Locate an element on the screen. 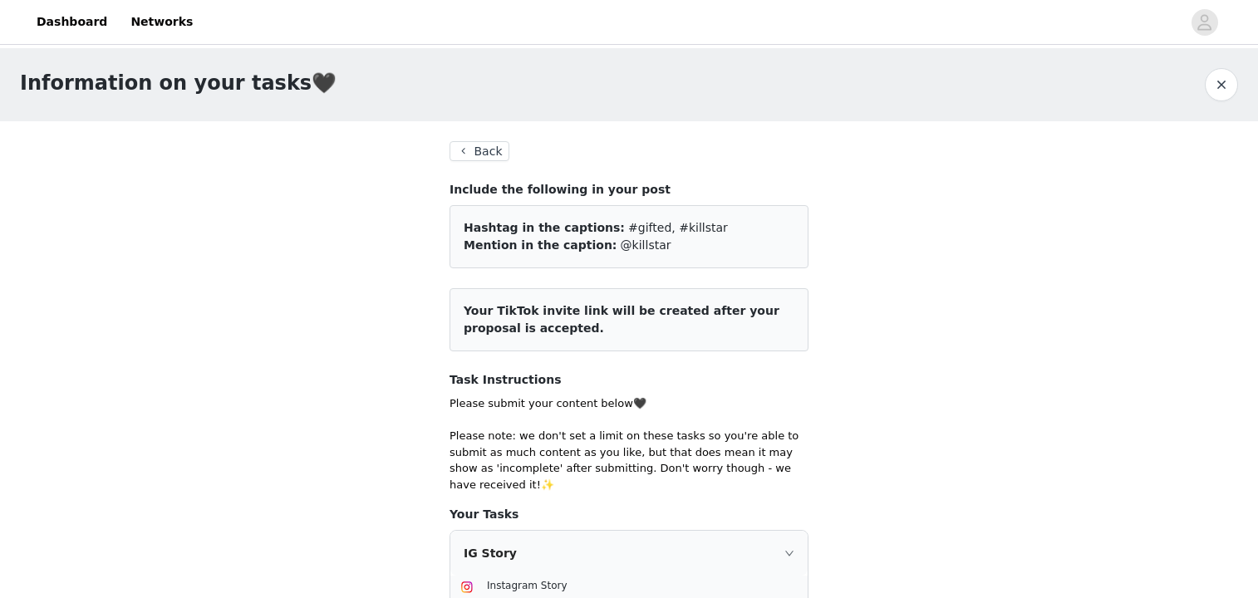  h1: Information on your tasks🖤 is located at coordinates (178, 83).